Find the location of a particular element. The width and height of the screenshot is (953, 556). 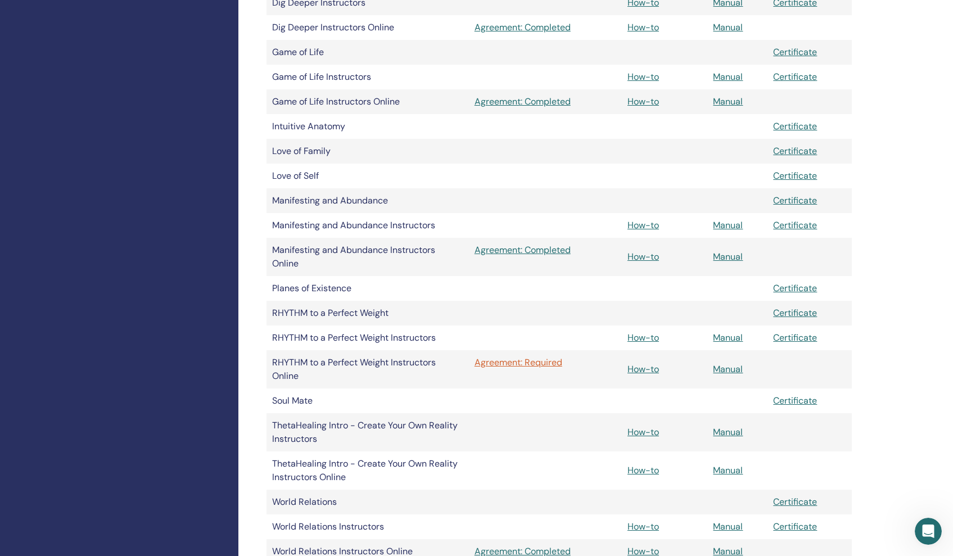

div: Hi, I am experiencing problems signing up for the online teaching of the ThetaHealing Rhythm cour... is located at coordinates (128, 325).